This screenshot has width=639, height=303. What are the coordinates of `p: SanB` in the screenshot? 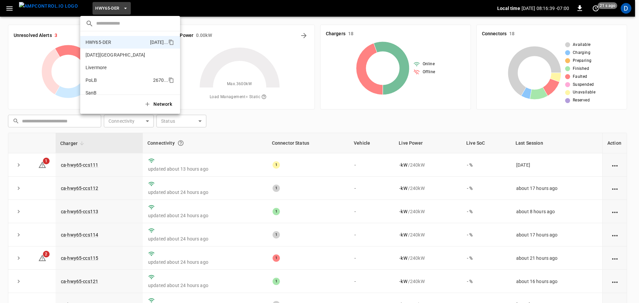 It's located at (91, 93).